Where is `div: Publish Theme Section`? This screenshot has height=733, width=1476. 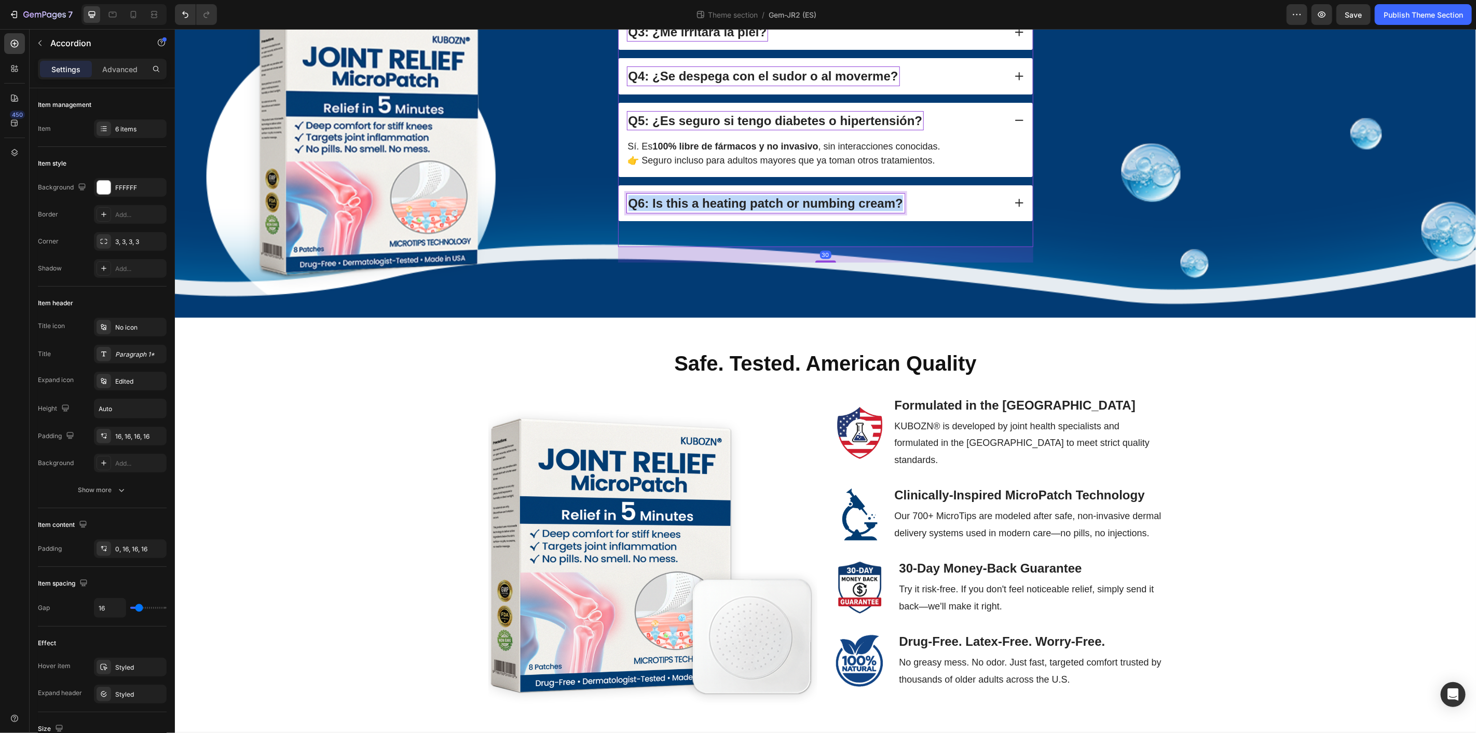 div: Publish Theme Section is located at coordinates (1423, 15).